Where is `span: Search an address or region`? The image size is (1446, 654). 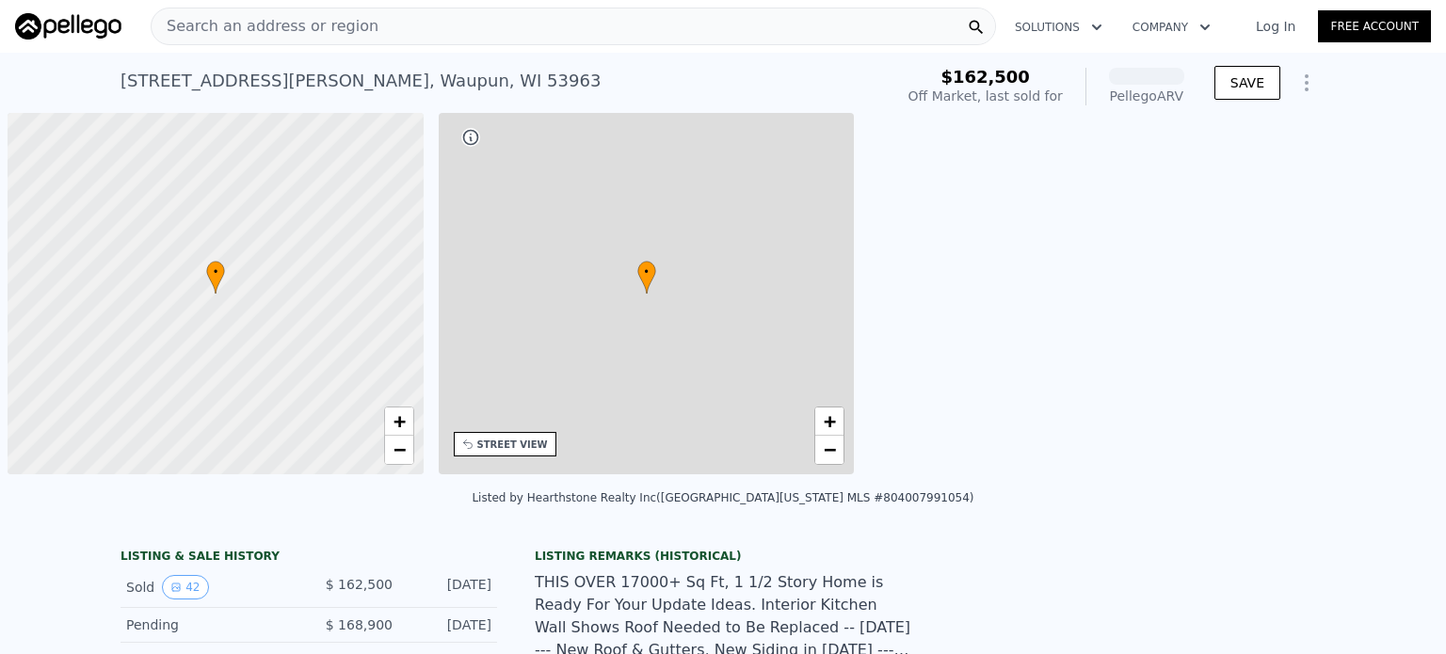 span: Search an address or region is located at coordinates (265, 26).